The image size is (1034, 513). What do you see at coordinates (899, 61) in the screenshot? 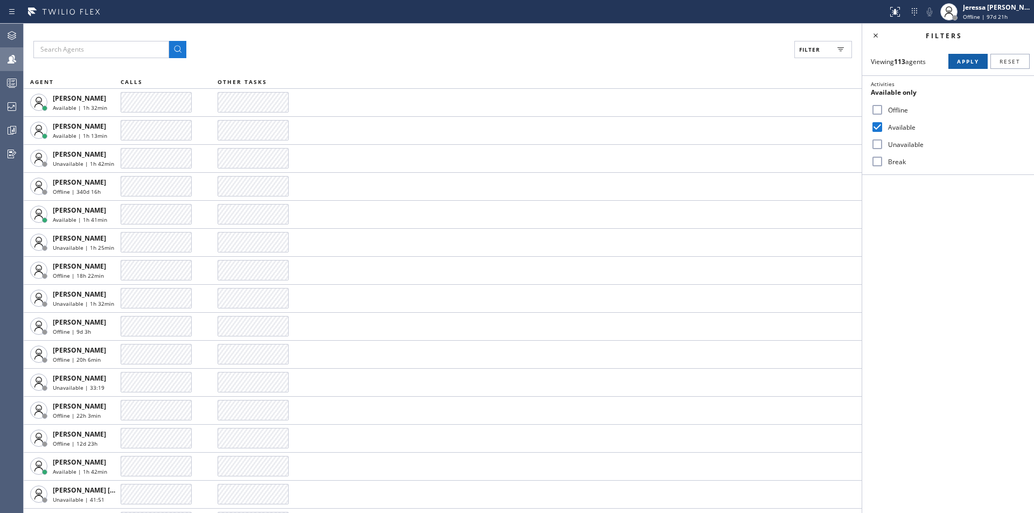
I see `span: Viewing agents` at bounding box center [899, 61].